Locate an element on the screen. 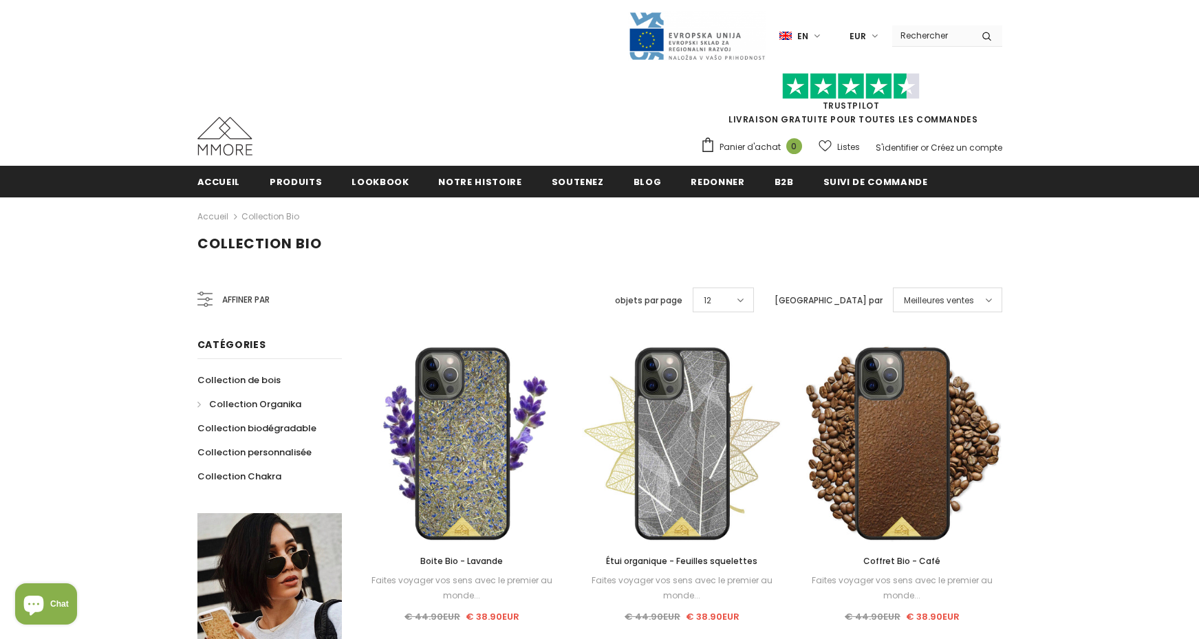  span: Catégories is located at coordinates (232, 345).